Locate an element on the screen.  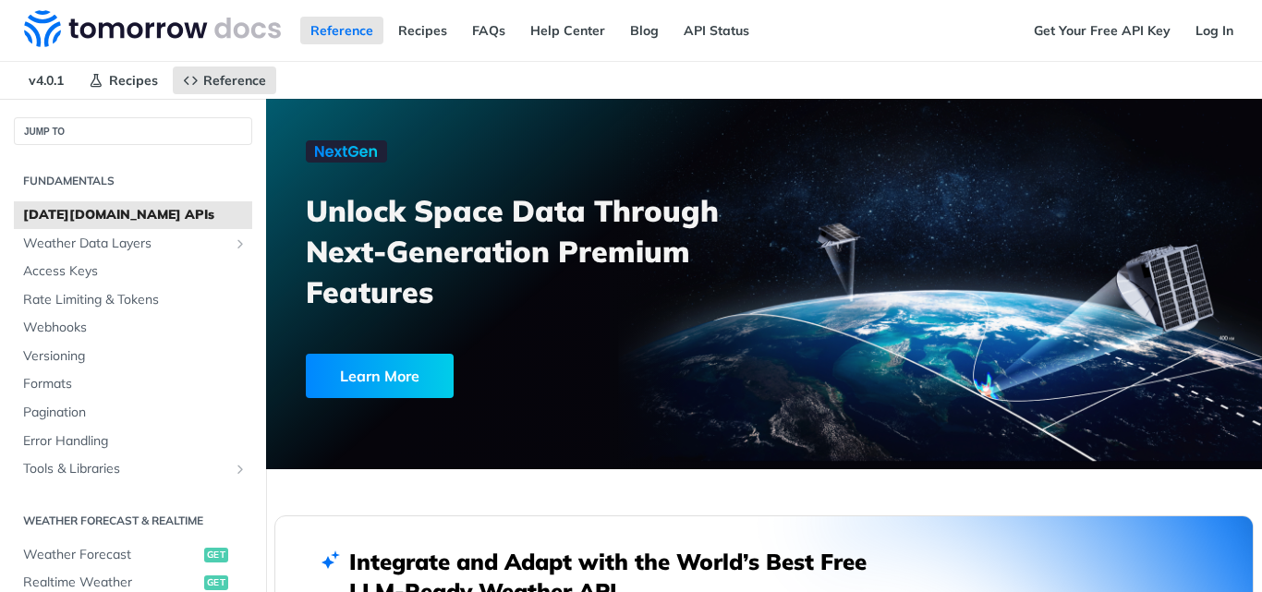
span: v4.0.1 is located at coordinates (46, 80).